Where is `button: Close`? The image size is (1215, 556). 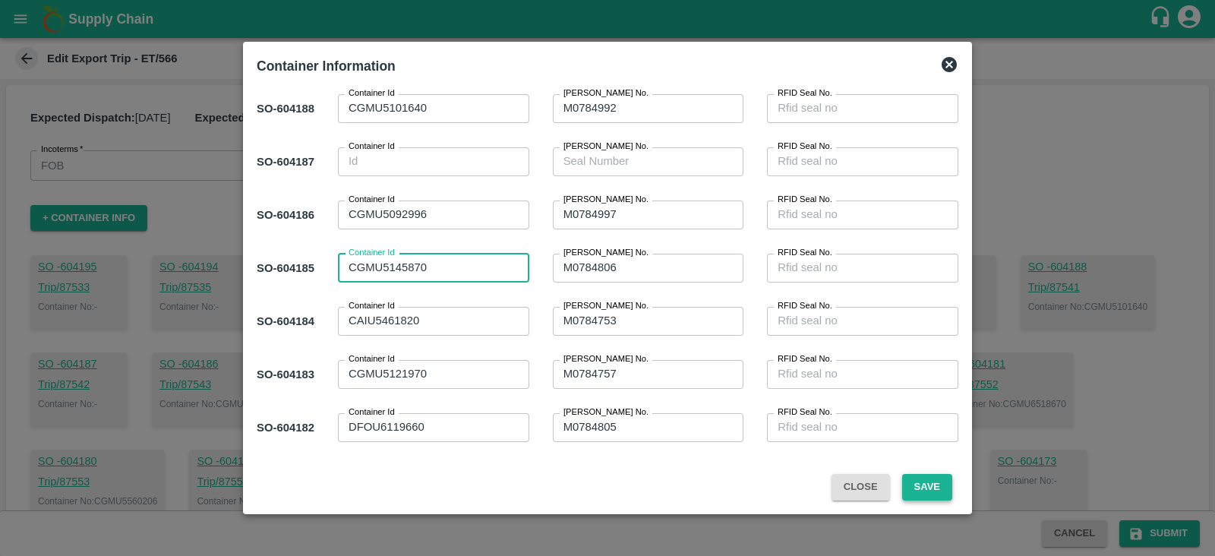
button: Close is located at coordinates (860, 487).